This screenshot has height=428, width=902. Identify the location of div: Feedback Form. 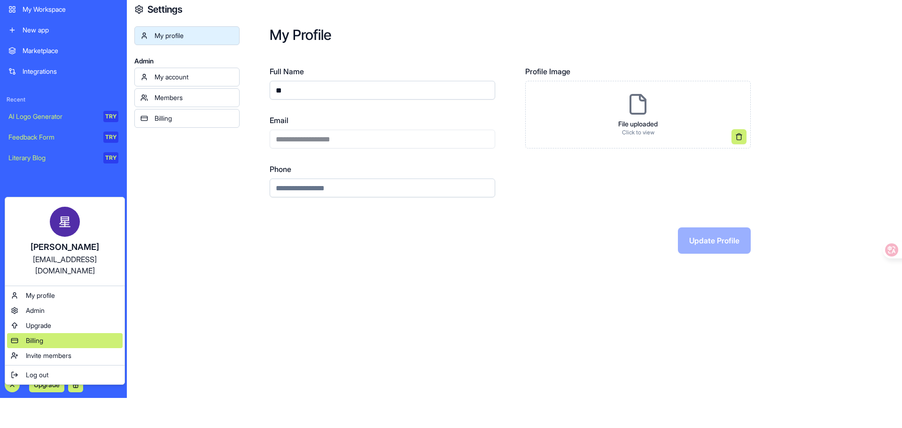
(53, 137).